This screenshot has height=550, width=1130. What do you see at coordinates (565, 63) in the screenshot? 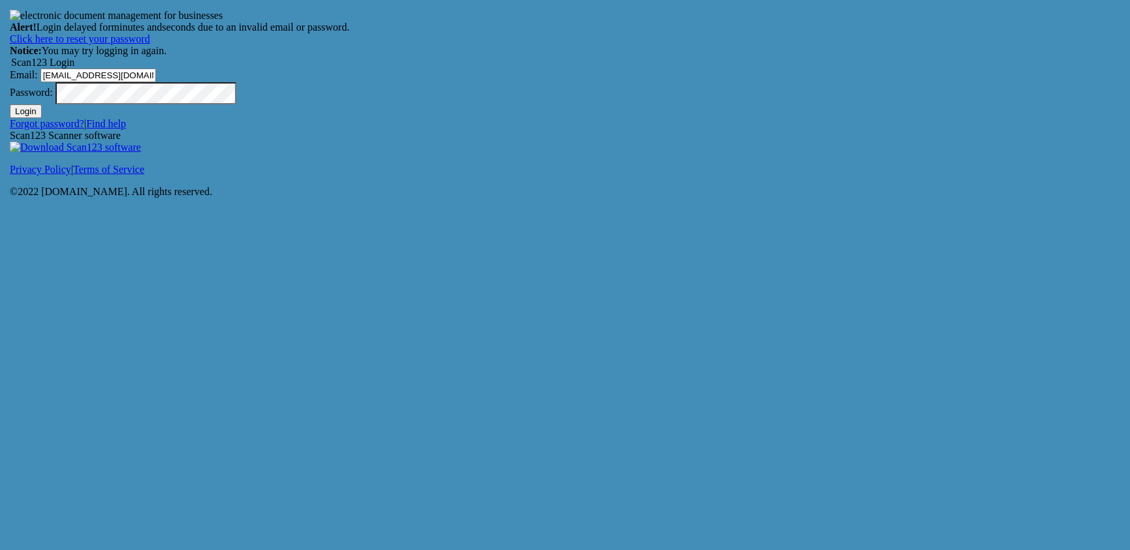
I see `legend: Scan123 Login` at bounding box center [565, 63].